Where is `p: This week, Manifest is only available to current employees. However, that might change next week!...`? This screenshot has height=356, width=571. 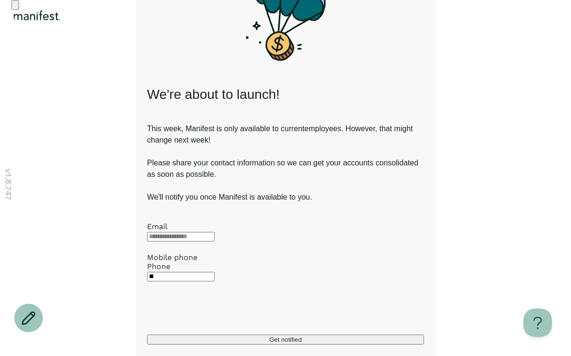
p: This week, Manifest is only available to current employees. However, that might change next week!... is located at coordinates (285, 163).